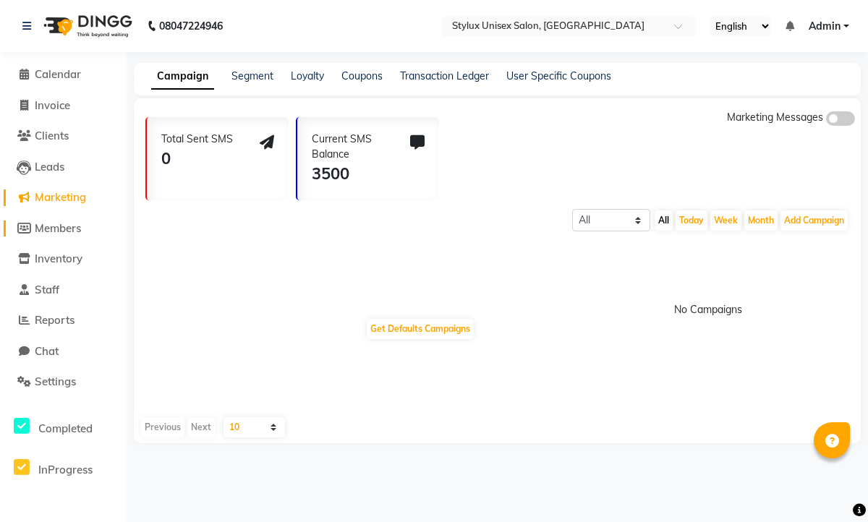 The width and height of the screenshot is (868, 522). Describe the element at coordinates (307, 76) in the screenshot. I see `a: Loyalty` at that location.